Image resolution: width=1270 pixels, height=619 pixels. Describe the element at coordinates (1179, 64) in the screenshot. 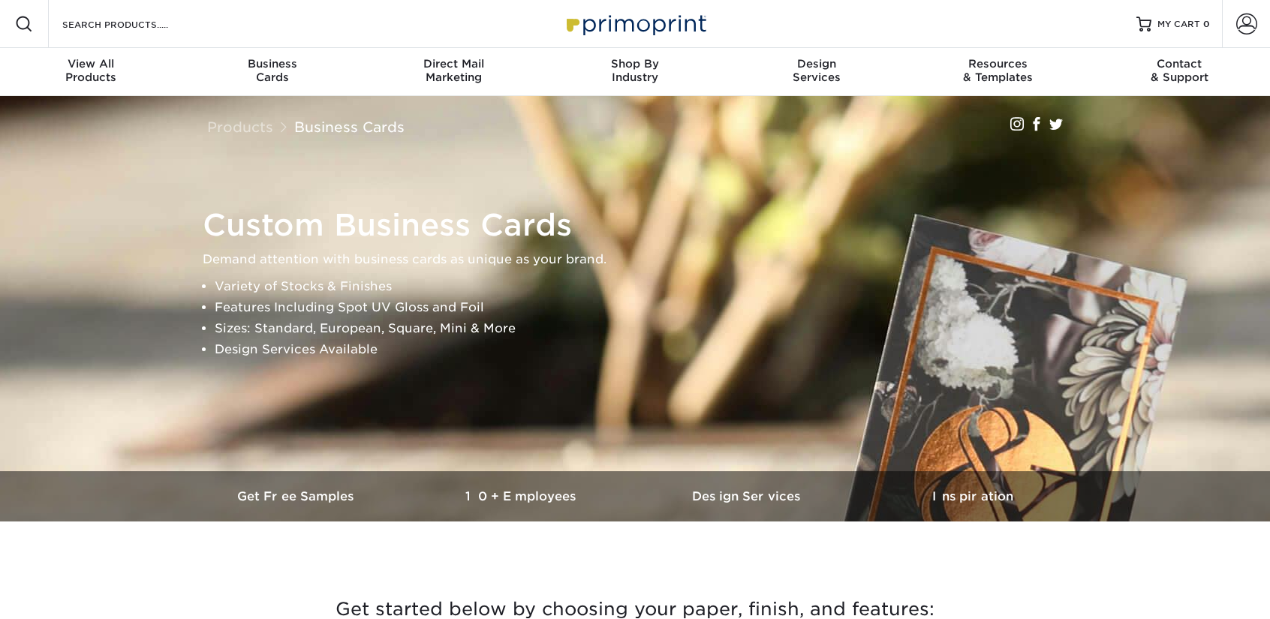

I see `span: Contact` at that location.